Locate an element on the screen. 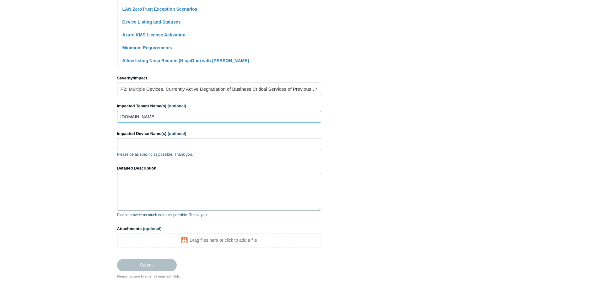 The height and width of the screenshot is (286, 598). a: P2: Multiple Devices, Currently Active Degradation of Business Critical Services of Previously Wo... is located at coordinates (219, 89).